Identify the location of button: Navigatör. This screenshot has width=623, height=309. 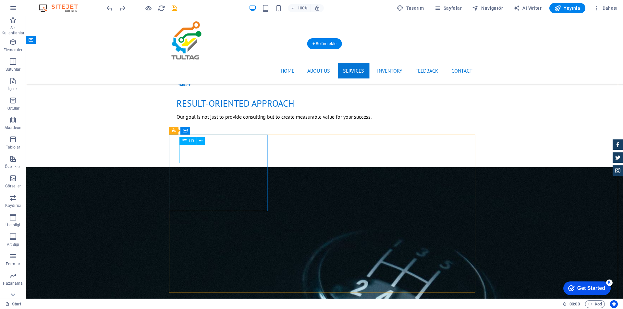
(487, 8).